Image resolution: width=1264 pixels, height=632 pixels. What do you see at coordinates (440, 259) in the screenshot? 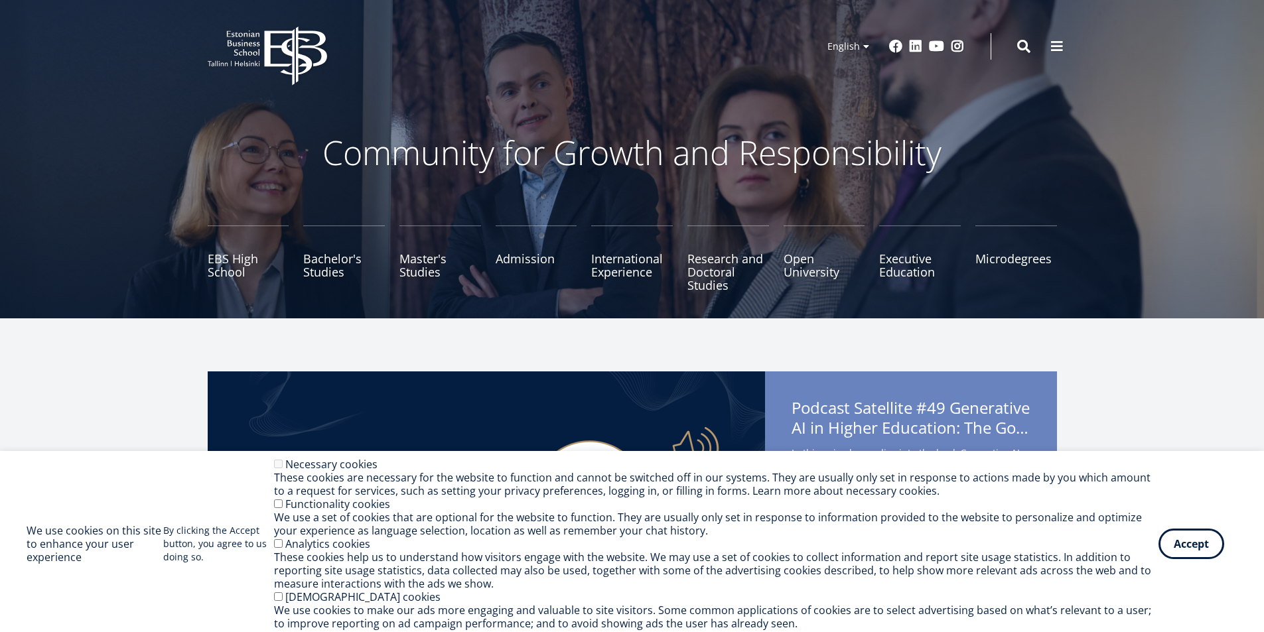
I see `a: Master's Studies` at bounding box center [440, 259].